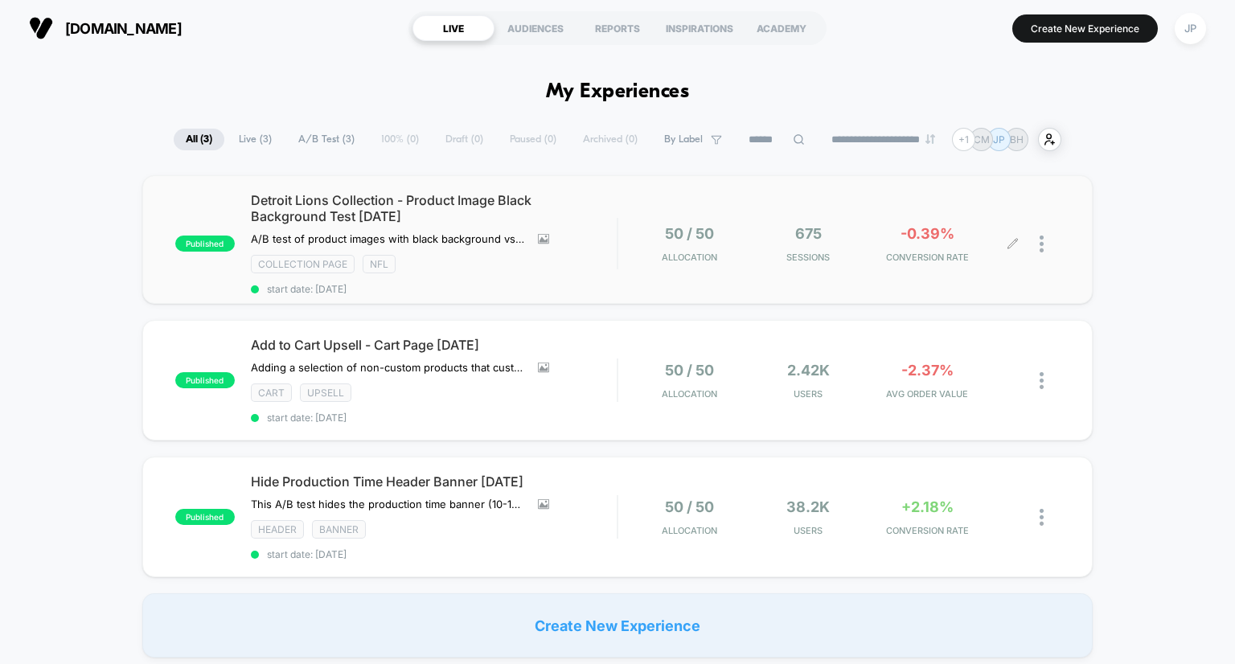 The image size is (1235, 664). I want to click on span: Sessions, so click(808, 257).